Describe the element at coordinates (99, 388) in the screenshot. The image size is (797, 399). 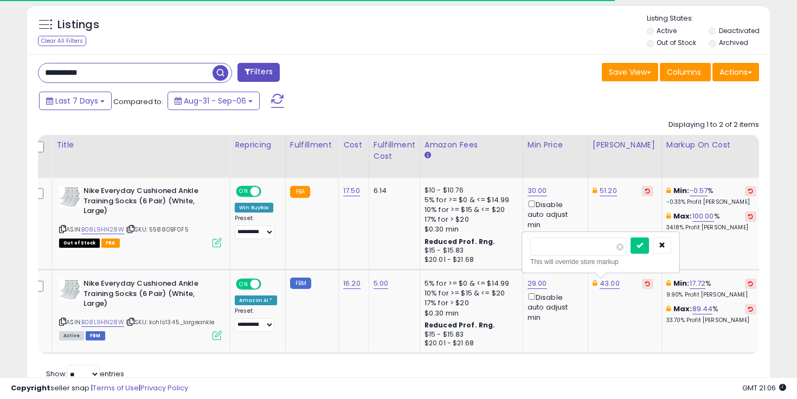
I see `div: seller snap | |` at that location.